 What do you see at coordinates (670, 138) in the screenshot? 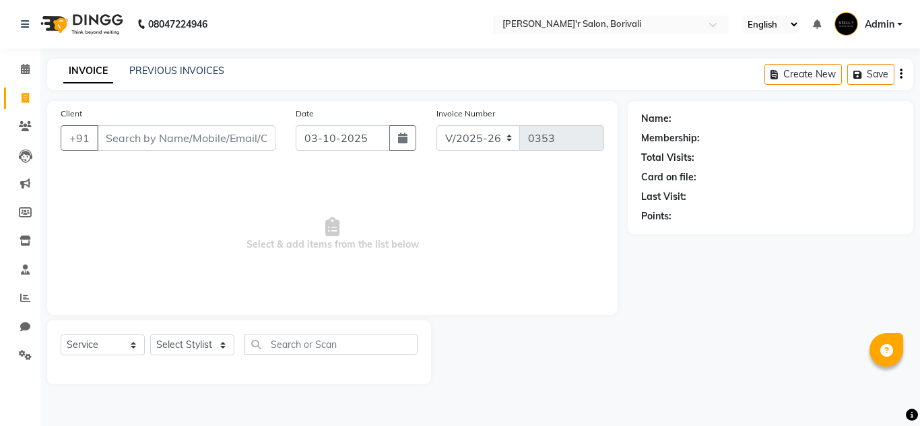
I see `div: Membership:` at bounding box center [670, 138].